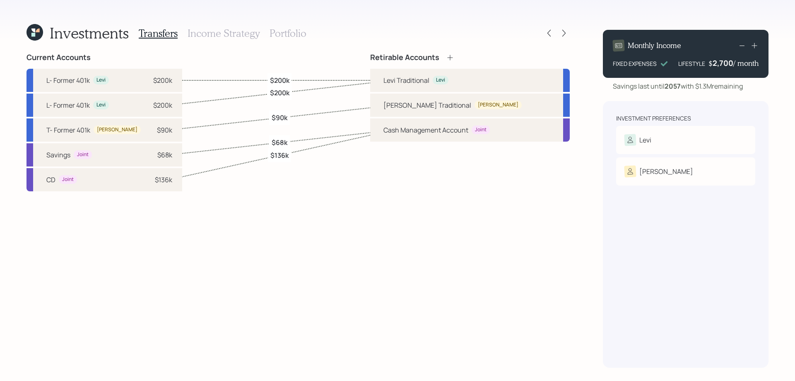 The width and height of the screenshot is (795, 381). I want to click on div: Levi Traditional, so click(406, 80).